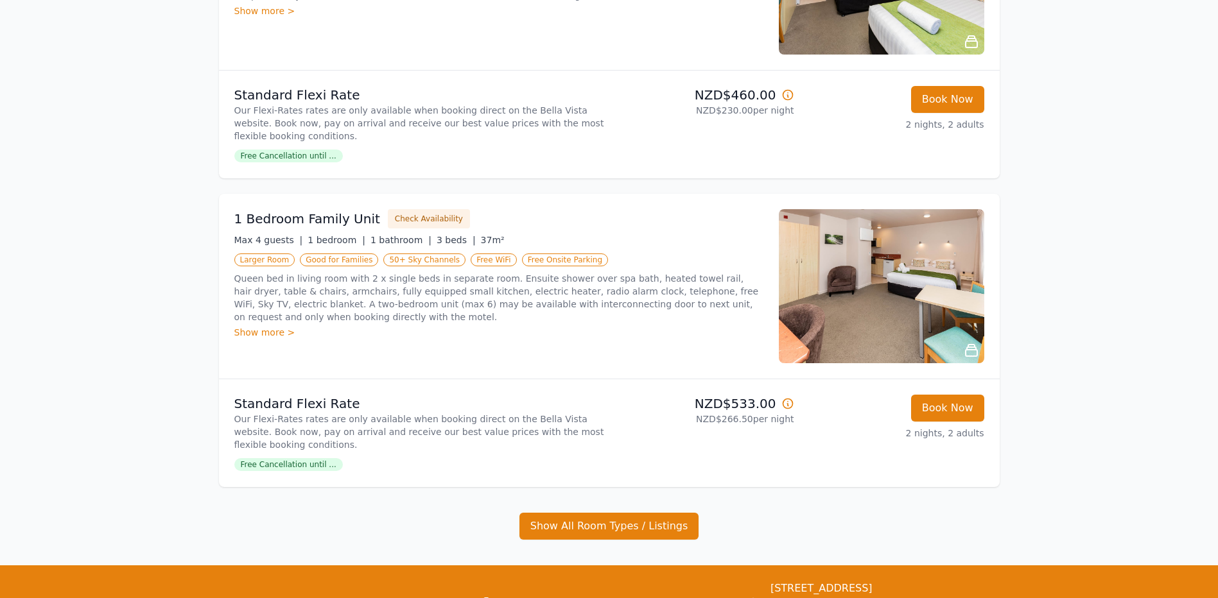 The height and width of the screenshot is (598, 1218). Describe the element at coordinates (609, 526) in the screenshot. I see `button: Show All Room Types / Listings` at that location.